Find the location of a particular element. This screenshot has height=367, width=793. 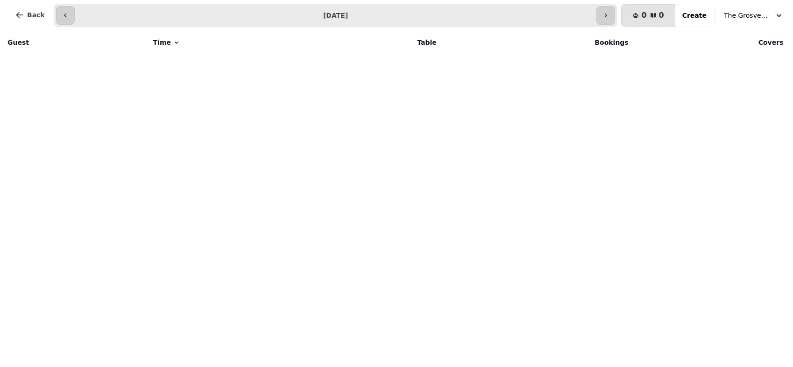

span: Create is located at coordinates (694, 15).